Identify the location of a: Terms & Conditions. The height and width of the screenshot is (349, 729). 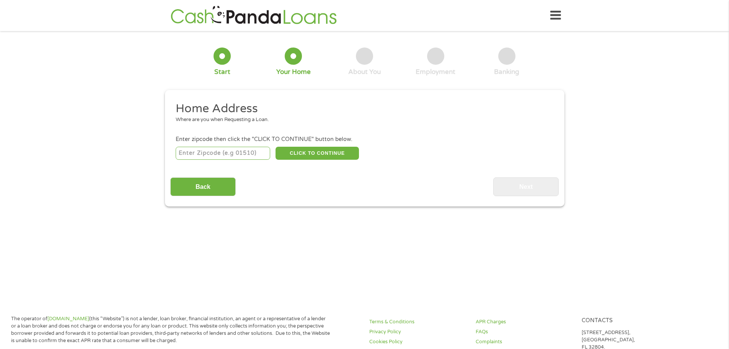
(418, 321).